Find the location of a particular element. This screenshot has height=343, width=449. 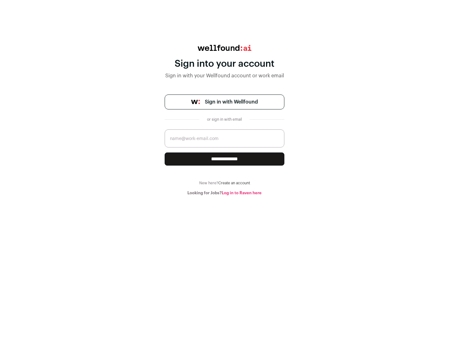

img: wellfound:ai is located at coordinates (225, 48).